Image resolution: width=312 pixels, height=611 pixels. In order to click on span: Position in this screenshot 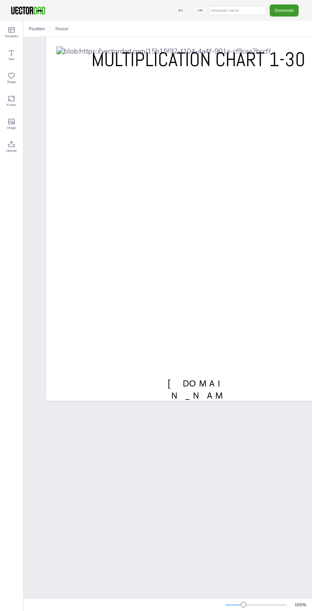, I will do `click(37, 29)`.